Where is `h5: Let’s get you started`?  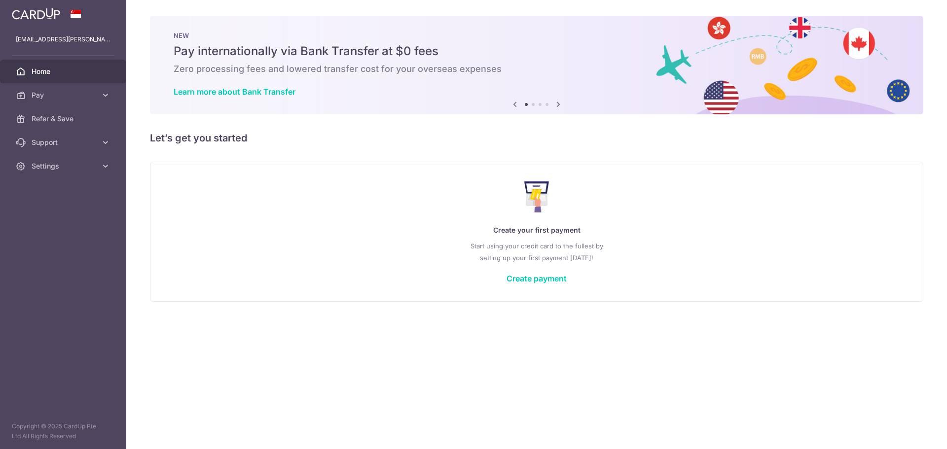 h5: Let’s get you started is located at coordinates (537, 138).